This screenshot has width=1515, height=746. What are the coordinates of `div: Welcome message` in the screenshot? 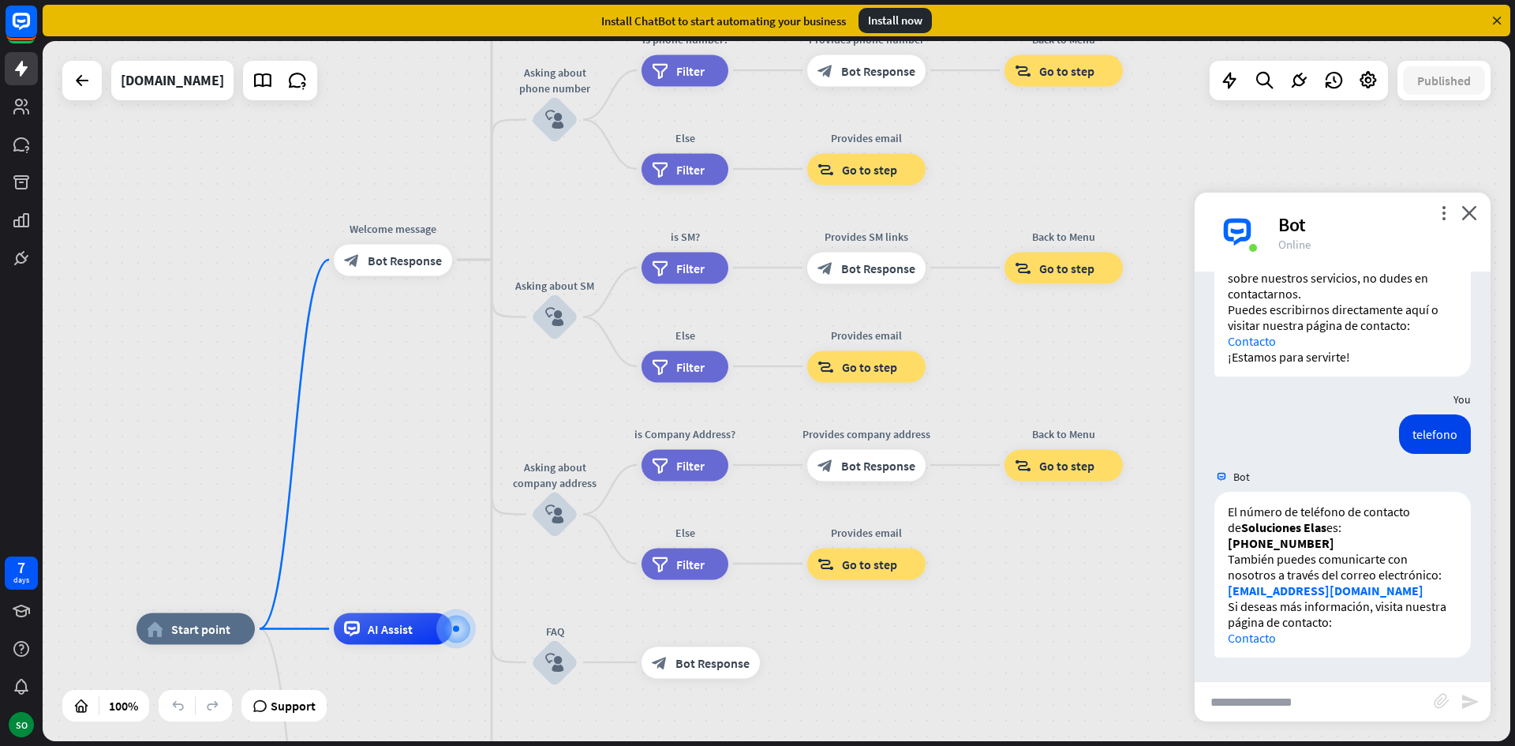 It's located at (393, 228).